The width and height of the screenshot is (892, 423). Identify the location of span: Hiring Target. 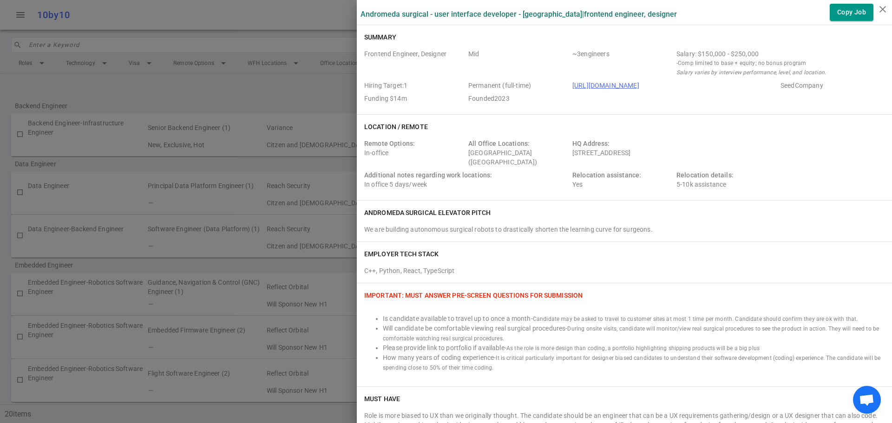
(415, 86).